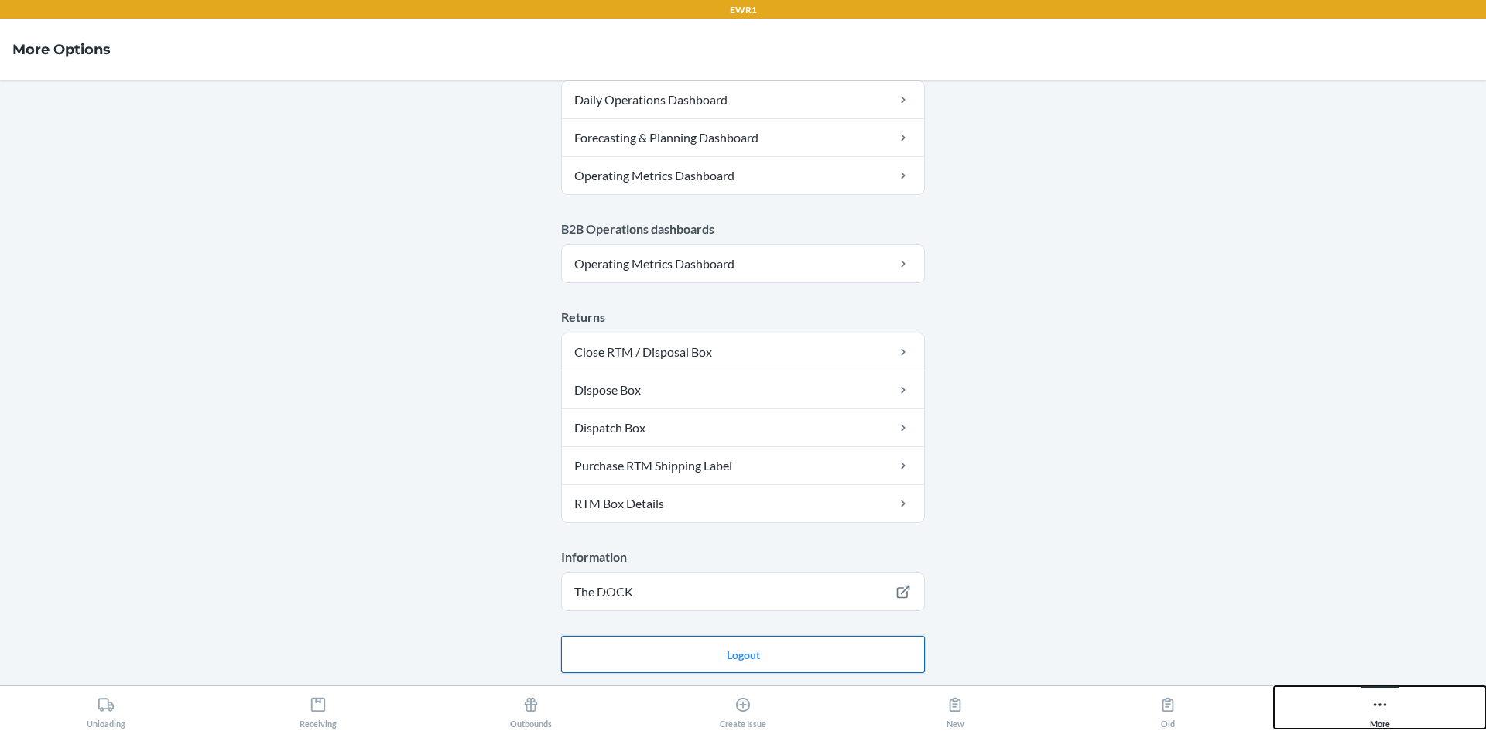 This screenshot has width=1486, height=731. Describe the element at coordinates (531, 707) in the screenshot. I see `button: Outbounds` at that location.